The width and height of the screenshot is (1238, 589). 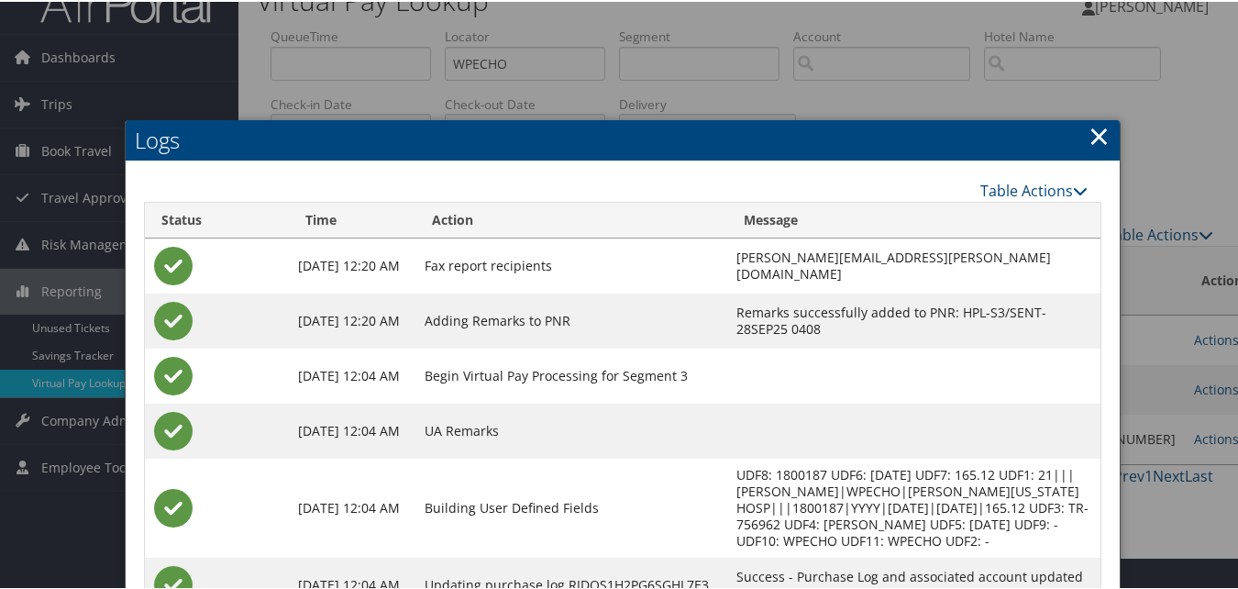 What do you see at coordinates (216, 218) in the screenshot?
I see `th: Status: activate to sort column ascending` at bounding box center [216, 218].